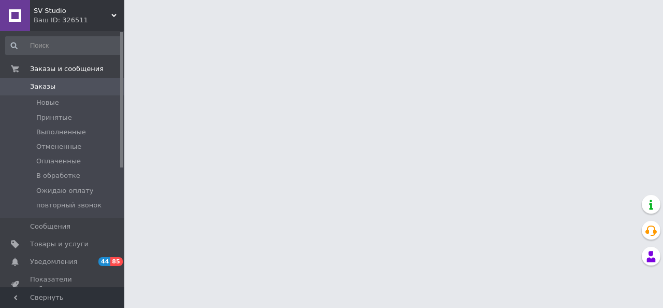  What do you see at coordinates (67, 69) in the screenshot?
I see `span: Заказы и сообщения` at bounding box center [67, 69].